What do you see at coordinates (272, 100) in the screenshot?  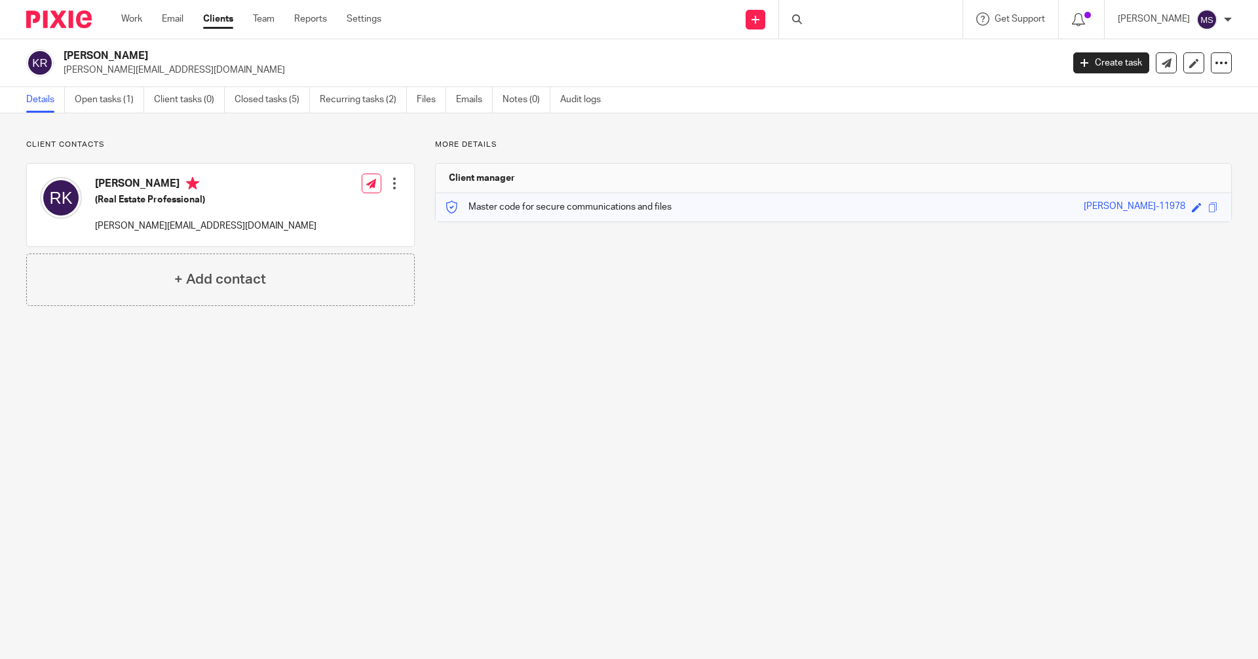 I see `a: Closed tasks (5)` at bounding box center [272, 100].